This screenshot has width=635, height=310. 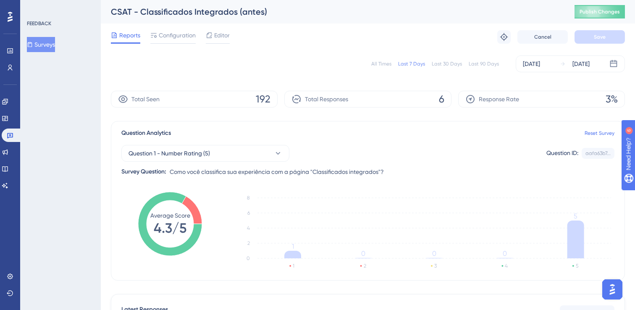 I want to click on button: Save, so click(x=600, y=37).